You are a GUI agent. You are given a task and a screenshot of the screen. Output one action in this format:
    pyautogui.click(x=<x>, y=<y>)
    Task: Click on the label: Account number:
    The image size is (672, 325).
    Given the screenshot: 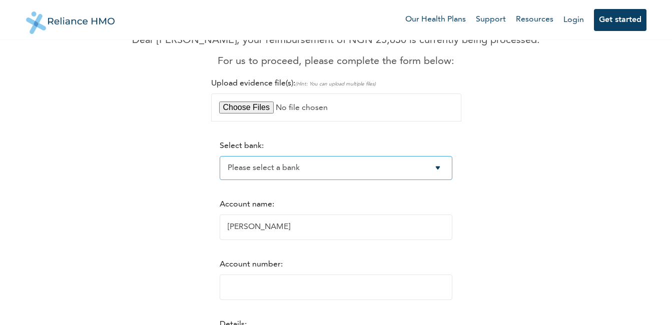 What is the action you would take?
    pyautogui.click(x=251, y=265)
    